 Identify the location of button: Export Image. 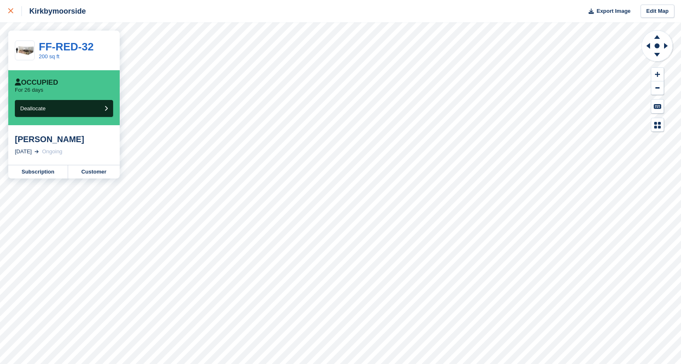
(607, 11).